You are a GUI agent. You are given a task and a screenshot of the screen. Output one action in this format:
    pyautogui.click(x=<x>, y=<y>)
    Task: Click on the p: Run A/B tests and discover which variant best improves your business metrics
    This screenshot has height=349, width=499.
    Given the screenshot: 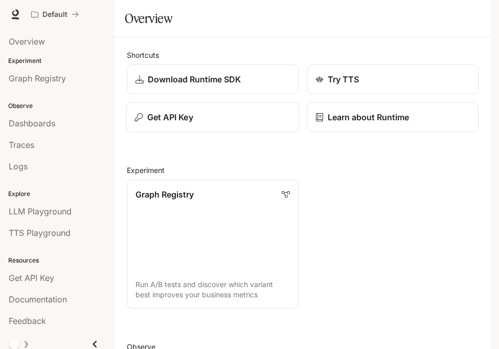 What is the action you would take?
    pyautogui.click(x=213, y=290)
    